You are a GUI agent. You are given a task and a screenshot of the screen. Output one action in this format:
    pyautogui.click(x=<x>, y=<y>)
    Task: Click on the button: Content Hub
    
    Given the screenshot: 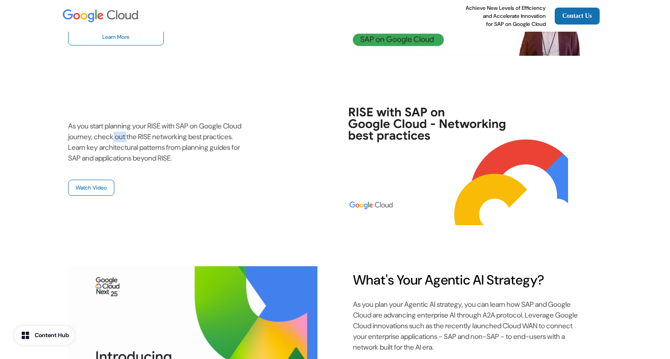 What is the action you would take?
    pyautogui.click(x=44, y=335)
    